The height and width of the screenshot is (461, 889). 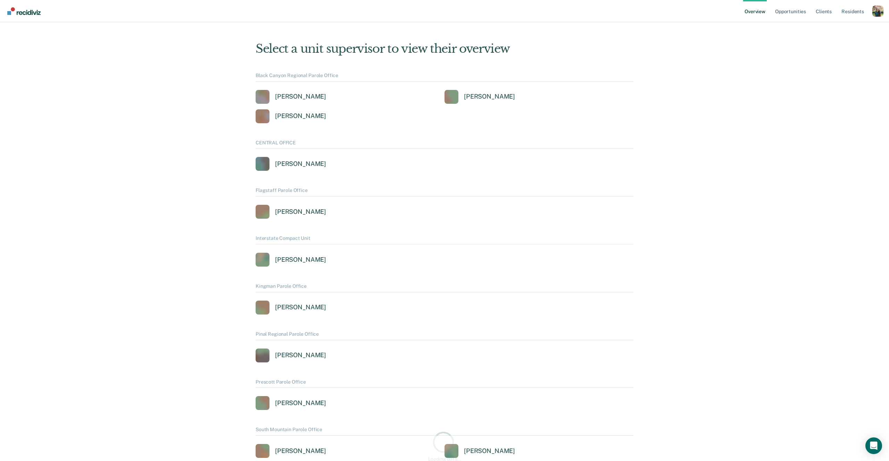 What do you see at coordinates (878, 11) in the screenshot?
I see `button: Profile dropdown button` at bounding box center [878, 11].